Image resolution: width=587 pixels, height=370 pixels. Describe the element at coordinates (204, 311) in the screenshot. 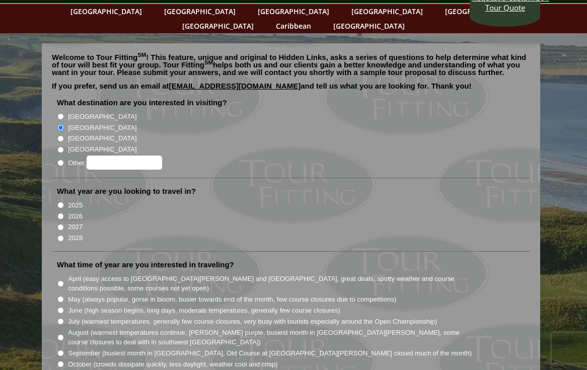

I see `label: June (high season begins, long days, moderate temperatures, generally few course closures)` at that location.